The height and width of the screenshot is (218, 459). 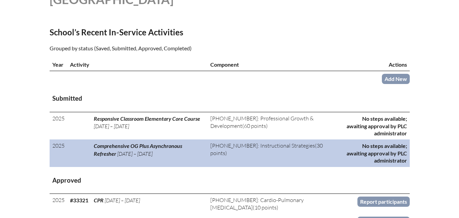 What do you see at coordinates (275, 65) in the screenshot?
I see `th: Component` at bounding box center [275, 65].